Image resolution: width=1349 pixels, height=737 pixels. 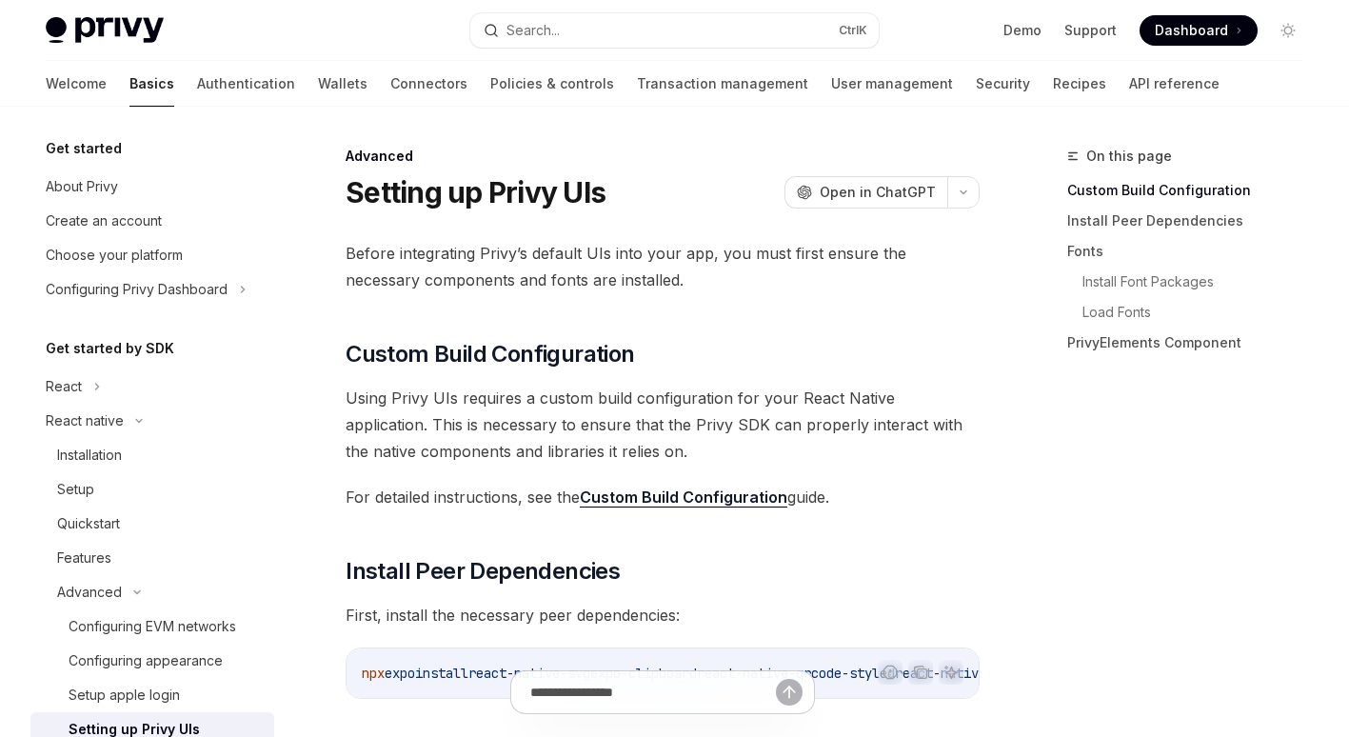 I want to click on span: Ctrl K, so click(x=853, y=30).